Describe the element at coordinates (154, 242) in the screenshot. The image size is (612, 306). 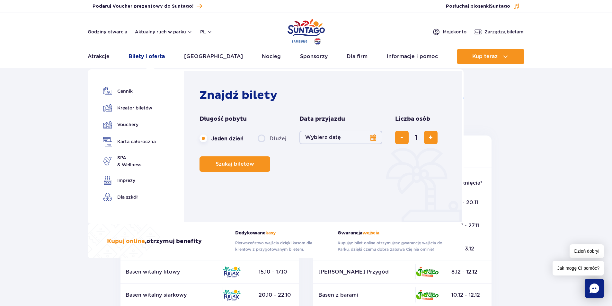
I see `h3: , otrzymuj benefity` at that location.